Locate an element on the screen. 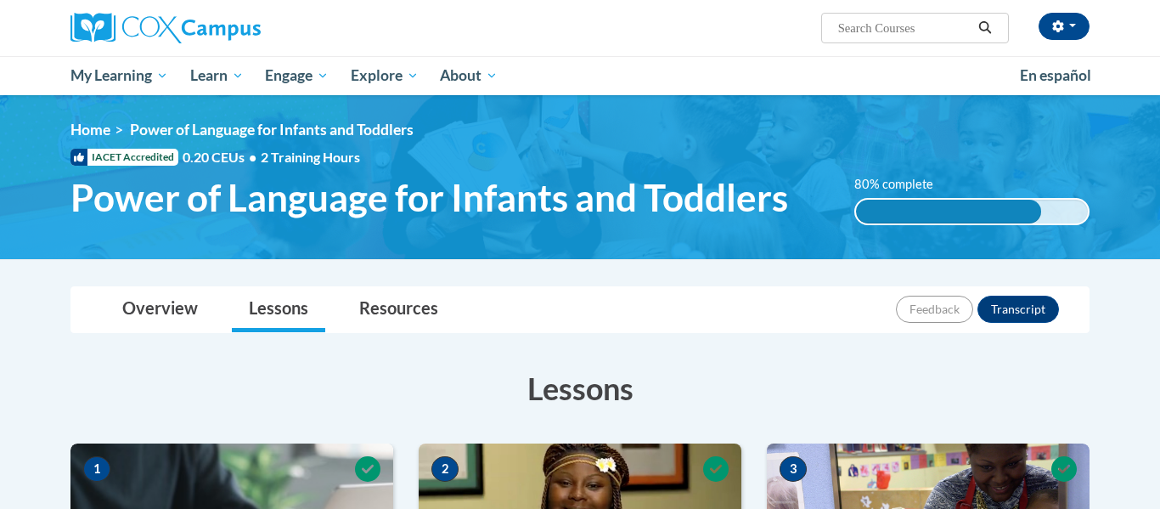  button: Transcript is located at coordinates (1018, 309).